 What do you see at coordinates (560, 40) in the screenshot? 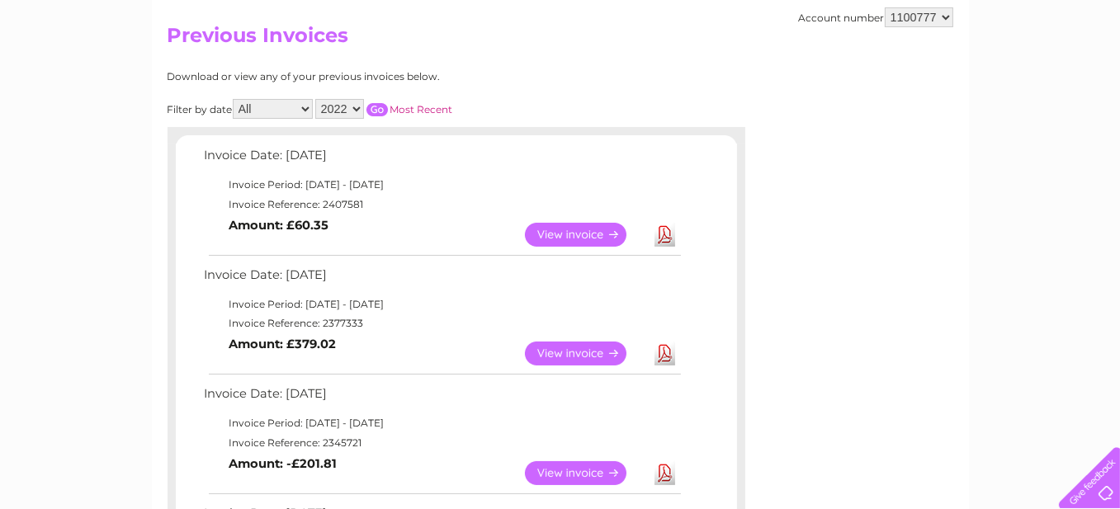
I see `h2: Previous Invoices` at bounding box center [560, 40].